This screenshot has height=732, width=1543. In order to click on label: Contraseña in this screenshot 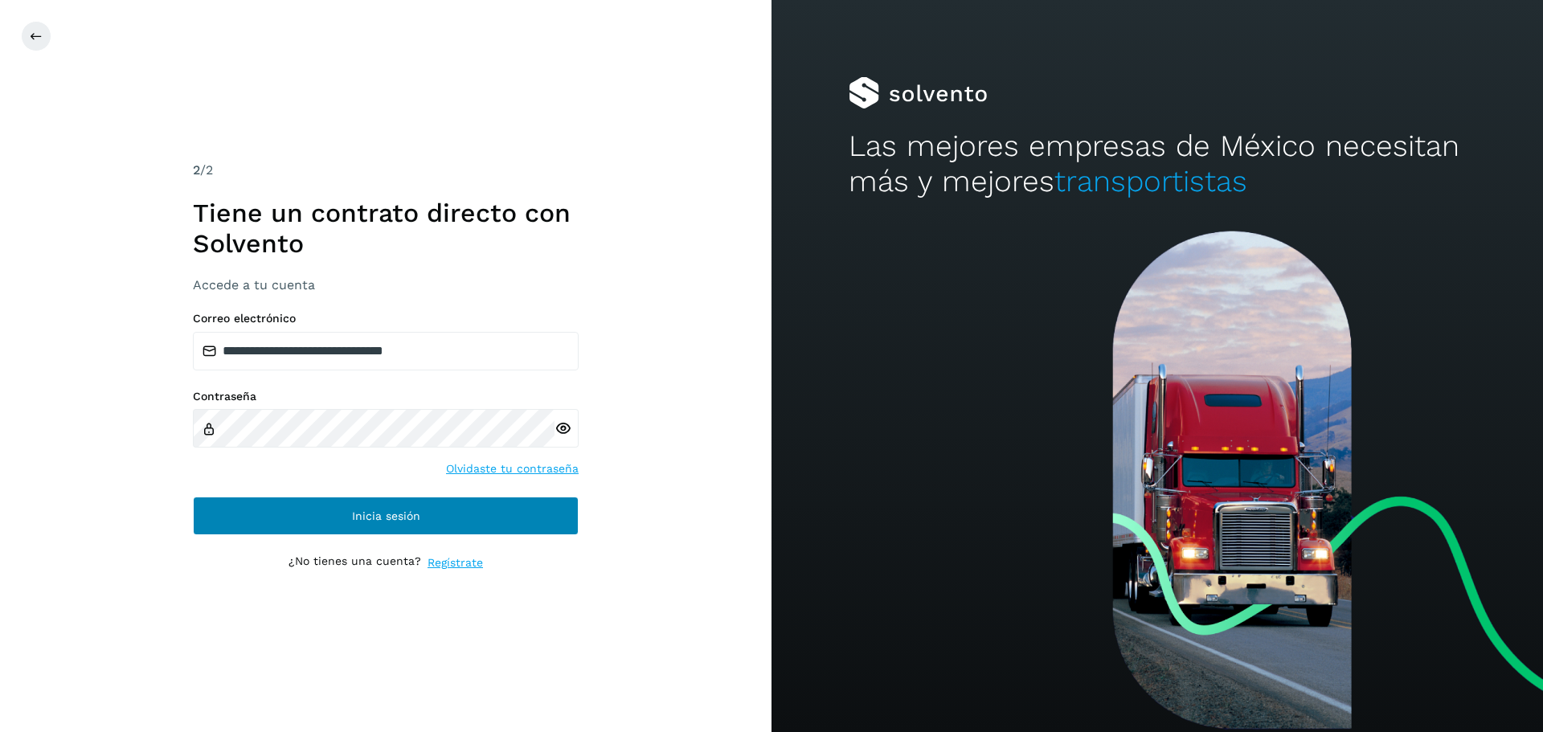, I will do `click(386, 396)`.